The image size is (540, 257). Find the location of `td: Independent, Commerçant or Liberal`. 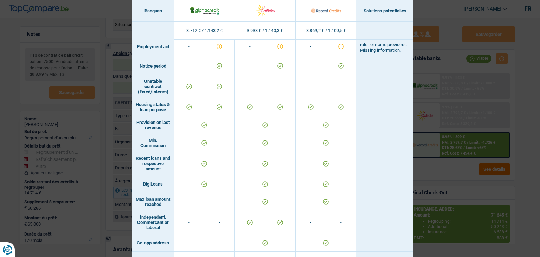

td: Independent, Commerçant or Liberal is located at coordinates (153, 222).